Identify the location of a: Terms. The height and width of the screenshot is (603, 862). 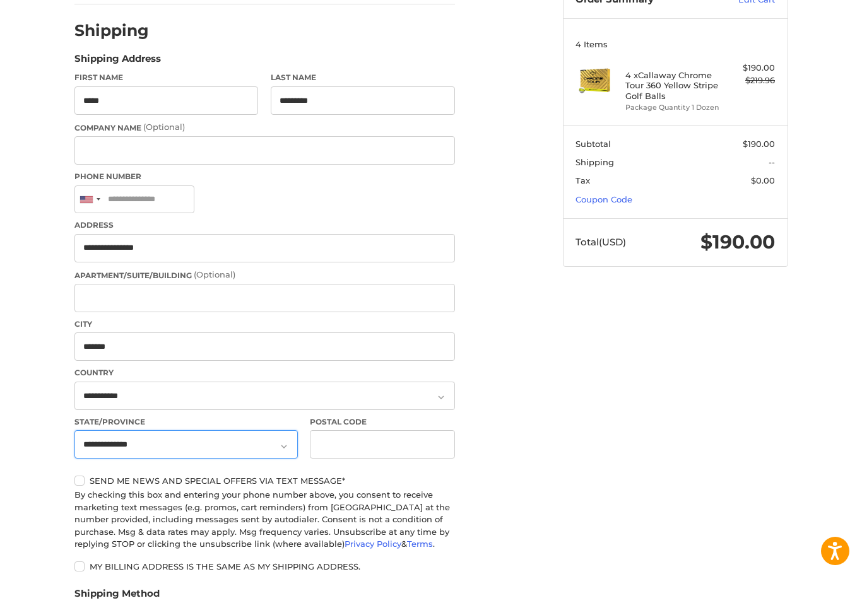
(420, 544).